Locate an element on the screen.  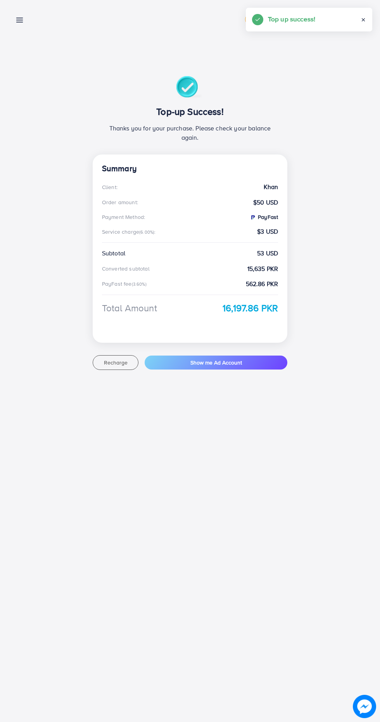
strong: Khan is located at coordinates (271, 187).